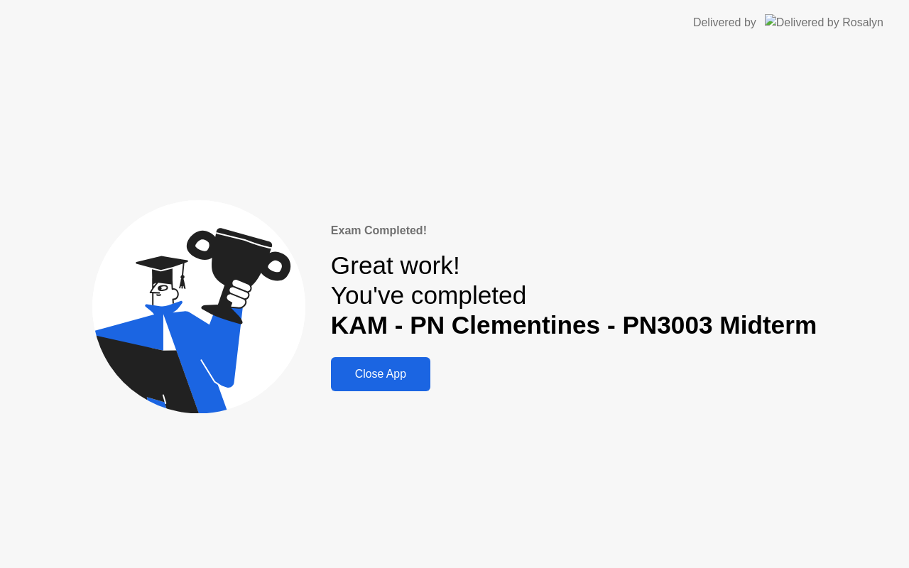 Image resolution: width=909 pixels, height=568 pixels. What do you see at coordinates (381, 374) in the screenshot?
I see `button: Close App` at bounding box center [381, 374].